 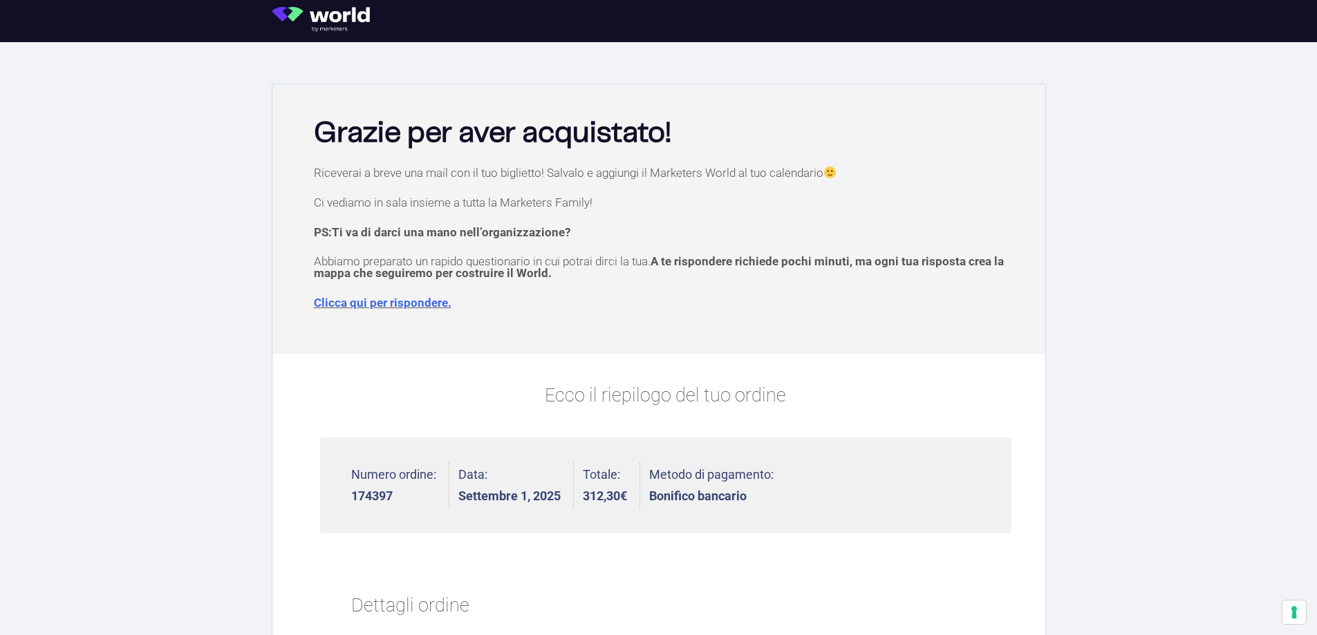 I want to click on li: Metodo di pagamento:, so click(x=711, y=485).